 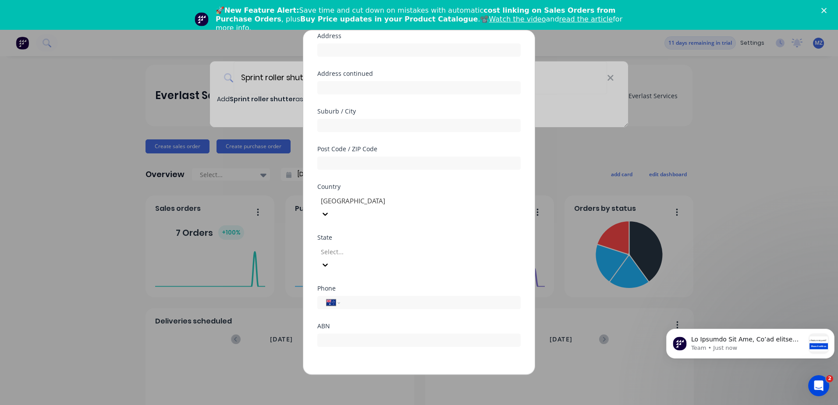 I want to click on div: 🚀 Save time and cut down on mistakes with automatic , plus .📽️ and for more info., so click(x=423, y=19).